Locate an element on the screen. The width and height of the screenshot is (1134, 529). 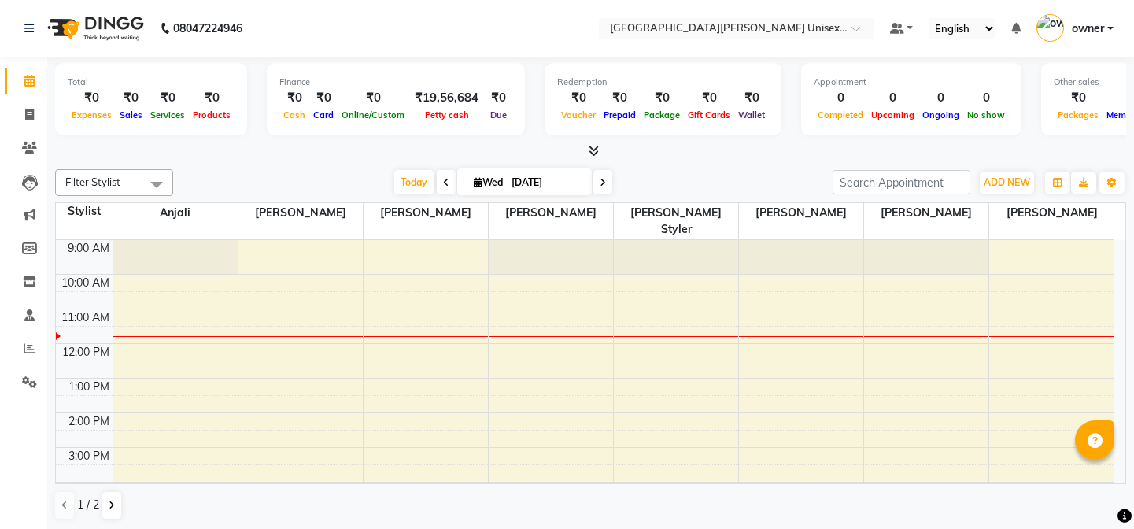
span: Cash is located at coordinates (294, 115).